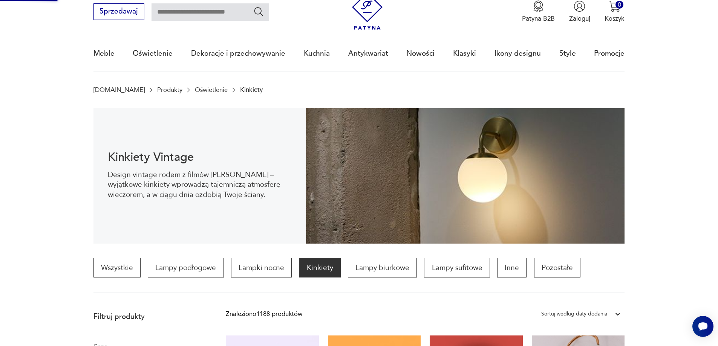  Describe the element at coordinates (457, 268) in the screenshot. I see `a: Lampy sufitowe` at that location.